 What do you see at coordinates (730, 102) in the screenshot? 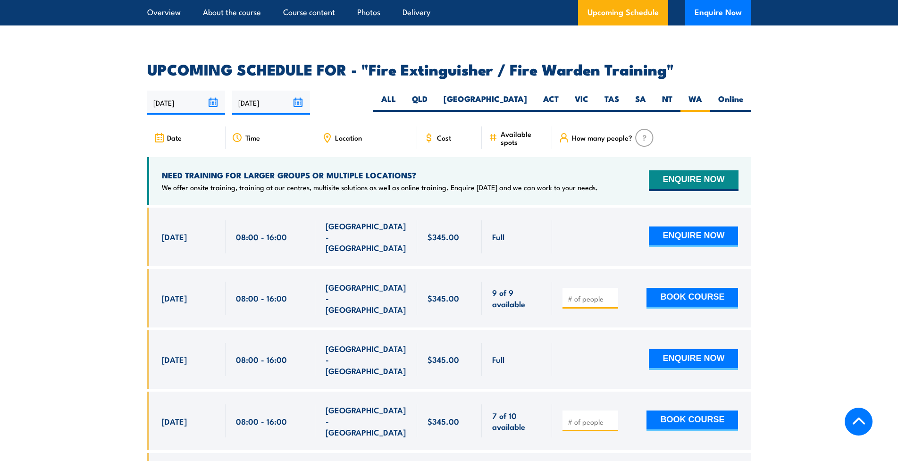
I see `label: Online` at bounding box center [730, 102].